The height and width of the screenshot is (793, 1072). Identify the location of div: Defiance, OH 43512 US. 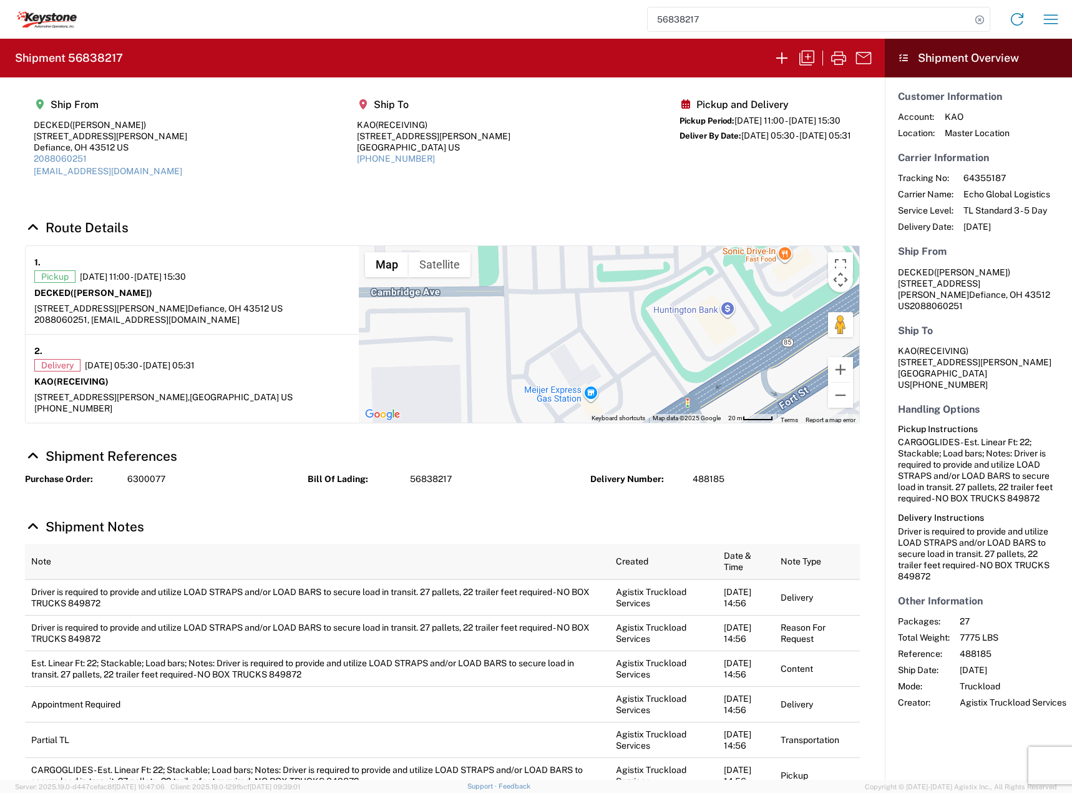
(110, 147).